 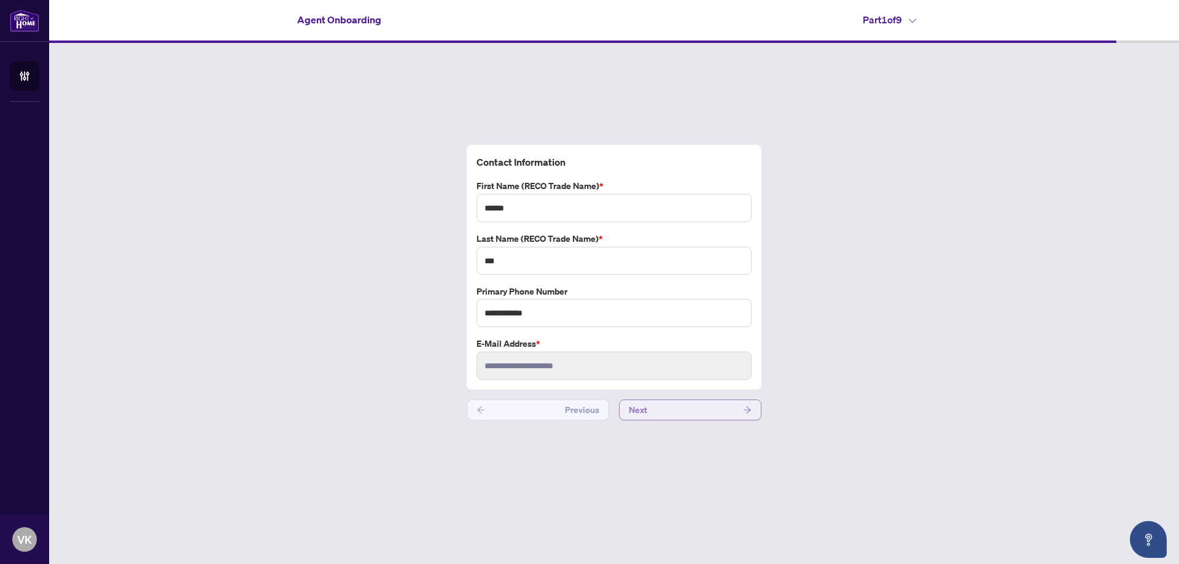 I want to click on span: Next, so click(x=638, y=410).